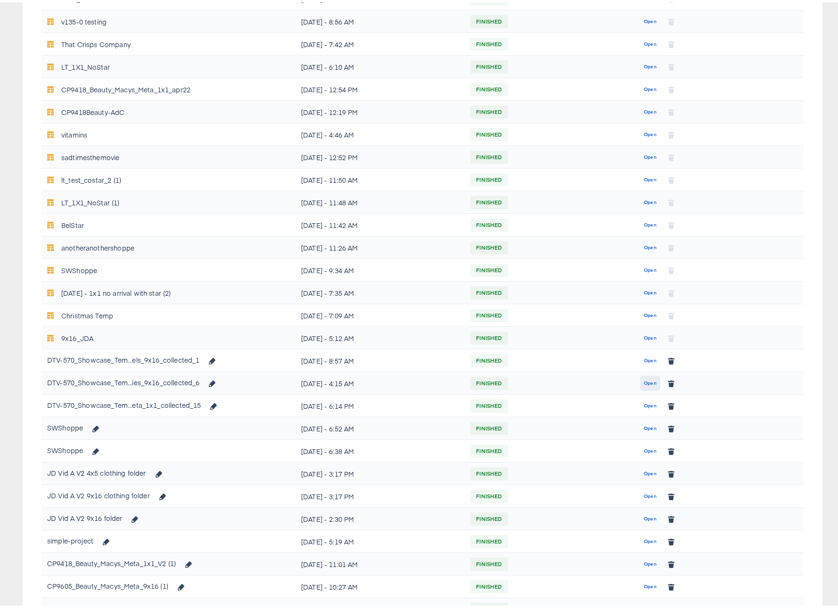 This screenshot has height=608, width=838. Describe the element at coordinates (109, 494) in the screenshot. I see `div: JD Vid A V2 9x16 clothing folder` at that location.